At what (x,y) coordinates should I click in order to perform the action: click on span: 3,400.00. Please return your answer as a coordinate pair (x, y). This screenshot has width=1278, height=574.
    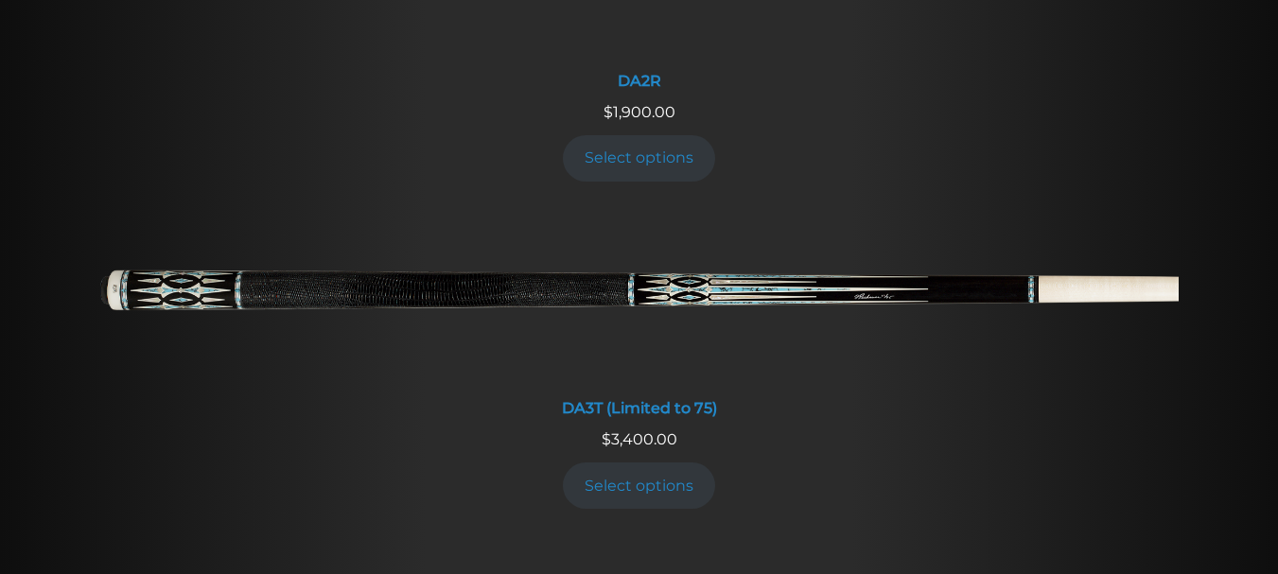
    Looking at the image, I should click on (640, 439).